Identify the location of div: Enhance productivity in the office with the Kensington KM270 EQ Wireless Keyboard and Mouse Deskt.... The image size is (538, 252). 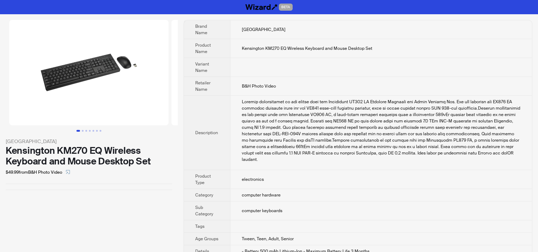
(381, 130).